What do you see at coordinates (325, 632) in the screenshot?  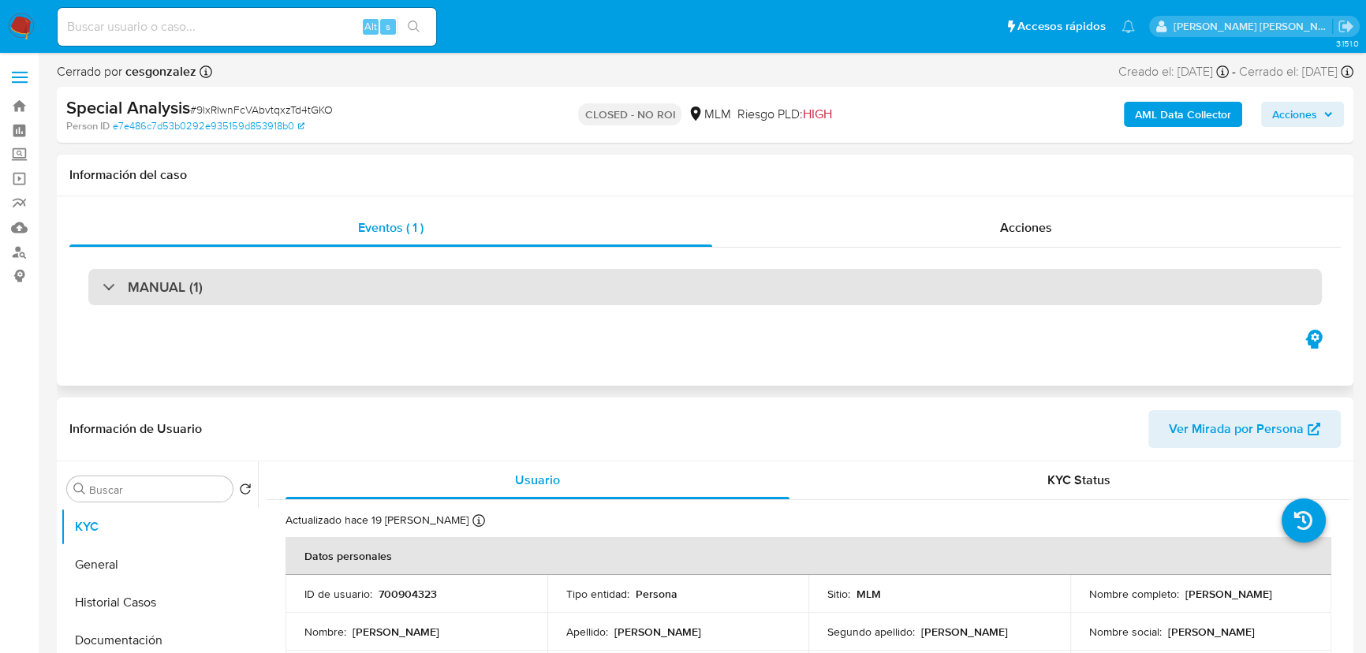 I see `p: Nombre :` at bounding box center [325, 632].